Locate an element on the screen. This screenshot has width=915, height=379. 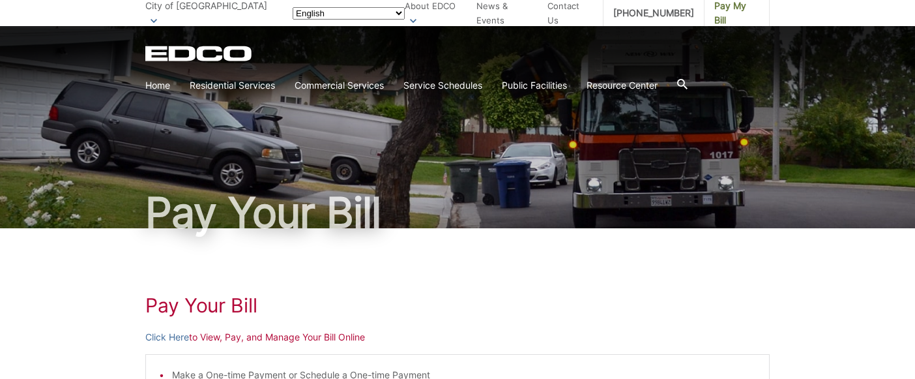
a: EDCD logo. Return to the homepage. is located at coordinates (199, 53).